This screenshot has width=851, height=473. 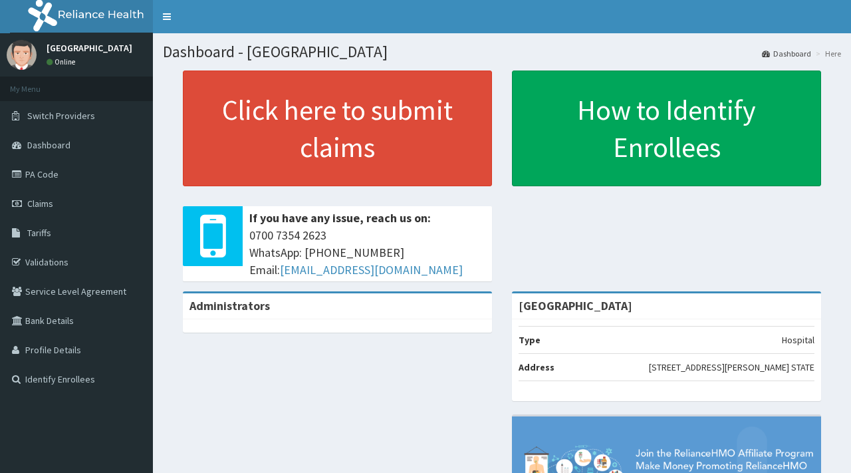 I want to click on p: Hospital, so click(x=798, y=340).